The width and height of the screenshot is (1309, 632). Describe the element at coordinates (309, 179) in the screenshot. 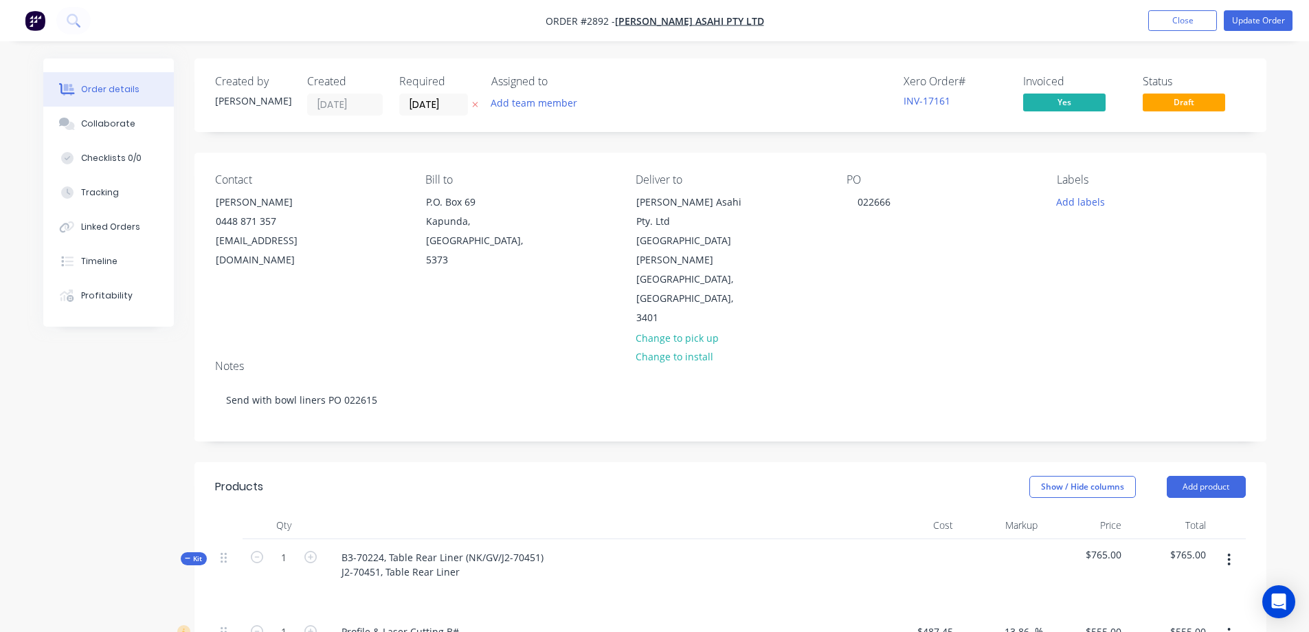

I see `div: Contact` at that location.